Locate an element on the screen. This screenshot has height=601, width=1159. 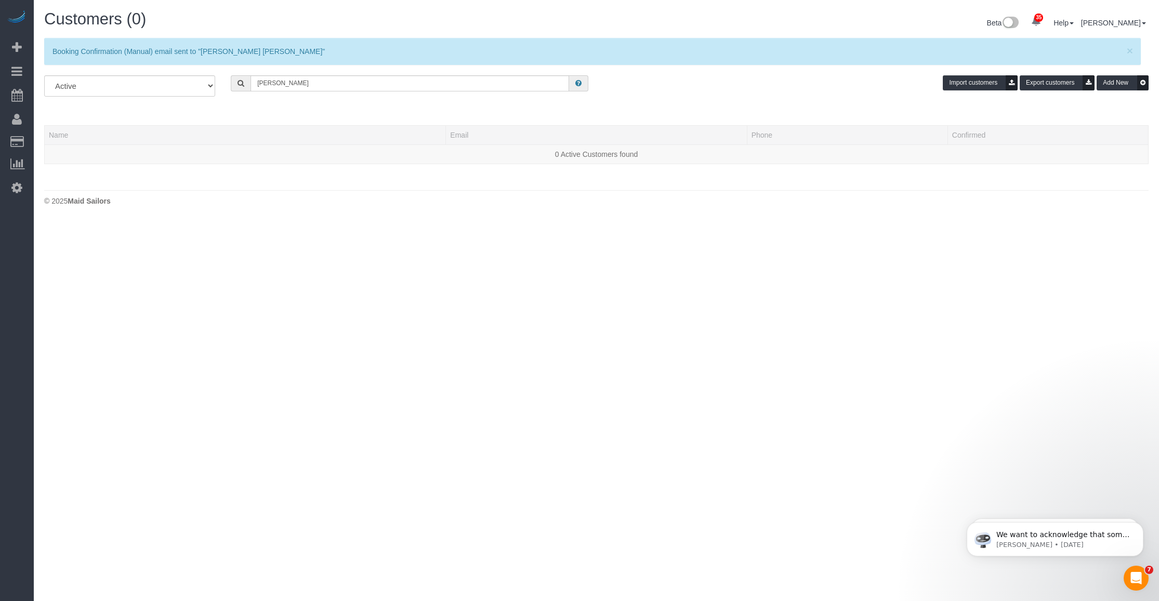
th: Confirmed is located at coordinates (1048, 135).